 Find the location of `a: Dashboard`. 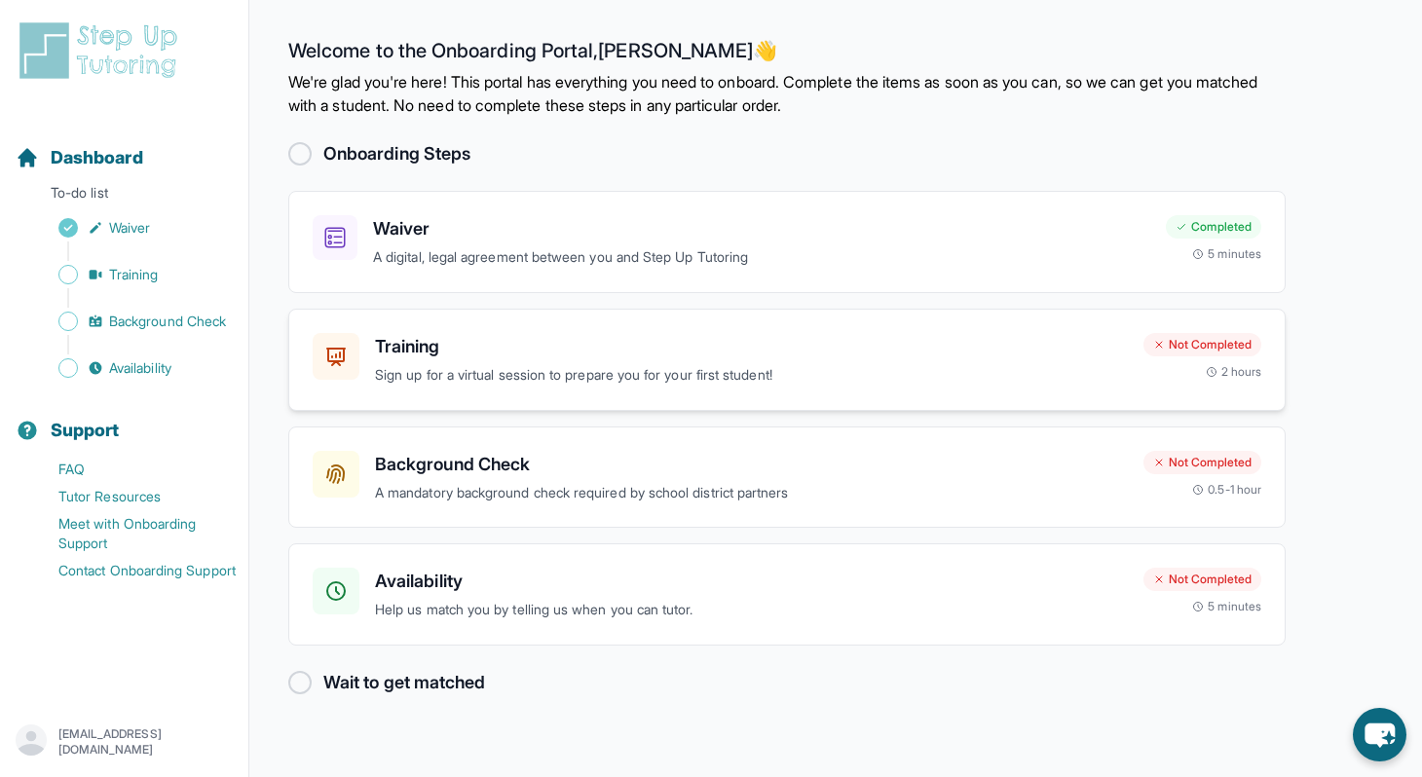

a: Dashboard is located at coordinates (79, 158).